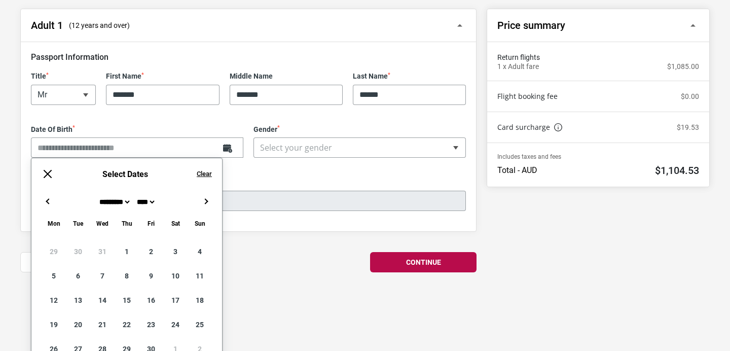 Image resolution: width=730 pixels, height=351 pixels. Describe the element at coordinates (518, 66) in the screenshot. I see `p: 1 x Adult fare` at that location.